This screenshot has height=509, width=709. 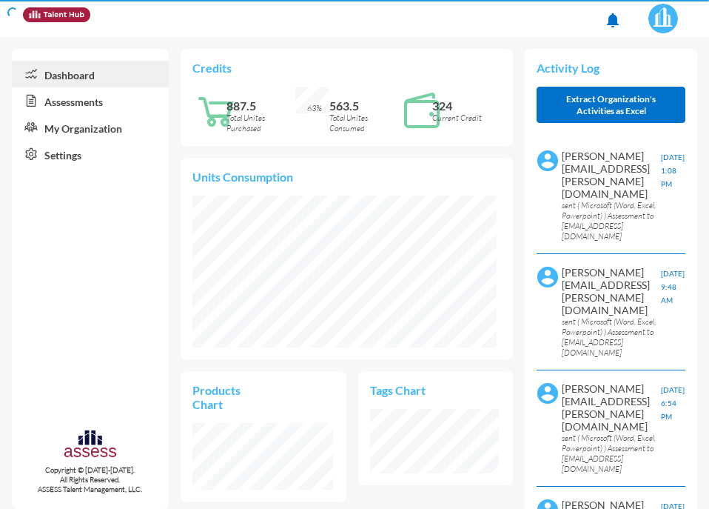 What do you see at coordinates (90, 127) in the screenshot?
I see `a: My Organization` at bounding box center [90, 127].